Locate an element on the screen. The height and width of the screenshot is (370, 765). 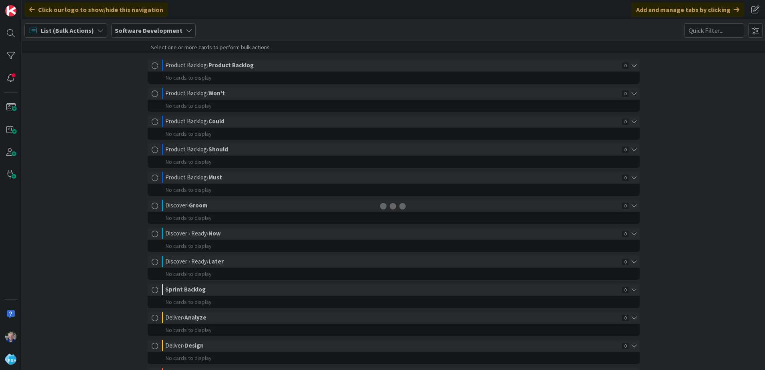
div: Discover › is located at coordinates (392, 205).